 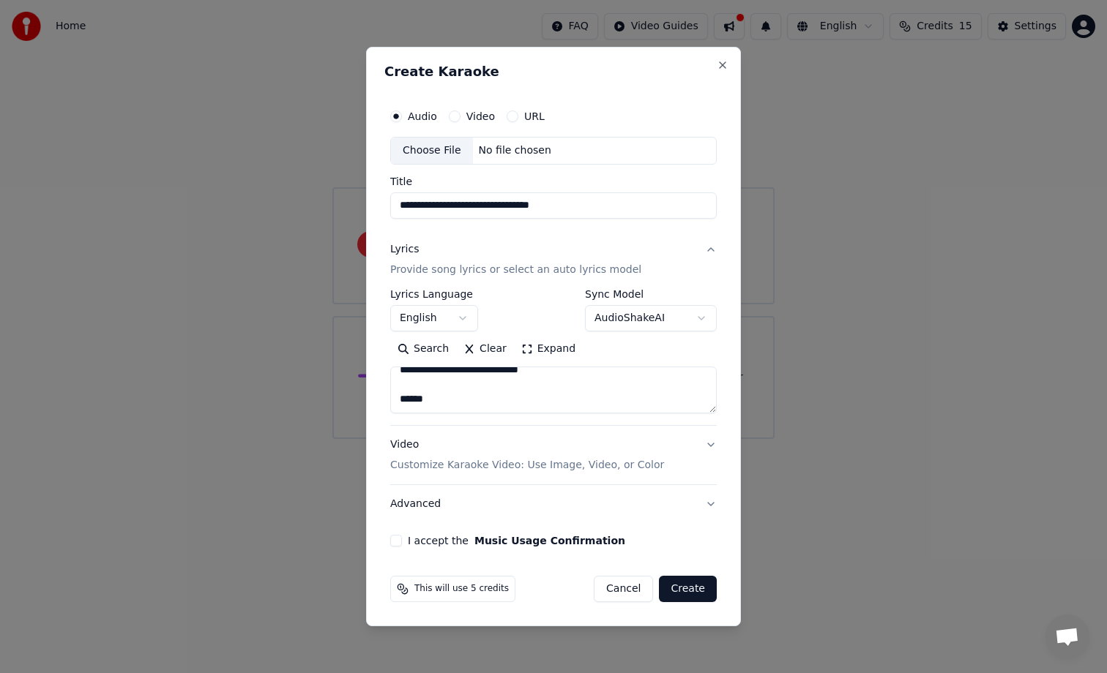 I want to click on div: LyricsProvide song lyrics or select an auto lyrics model, so click(x=553, y=357).